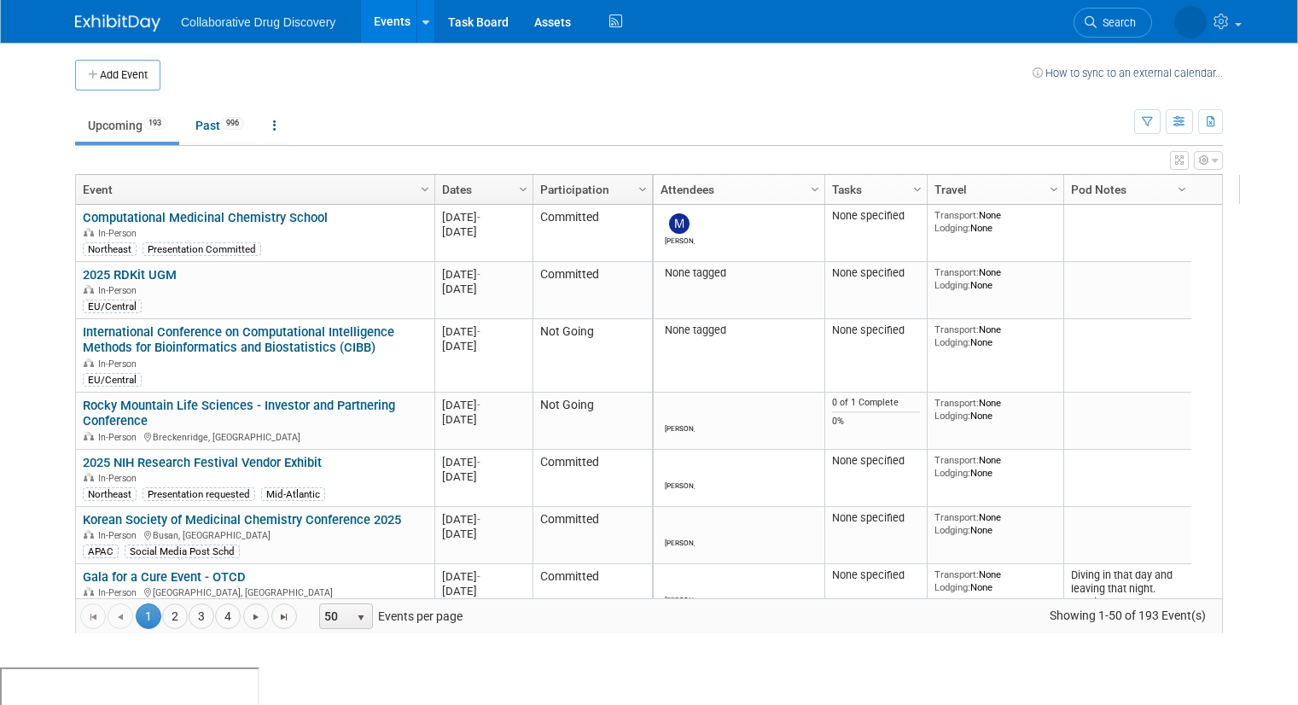  I want to click on img: Juan Gijzelaar, so click(679, 583).